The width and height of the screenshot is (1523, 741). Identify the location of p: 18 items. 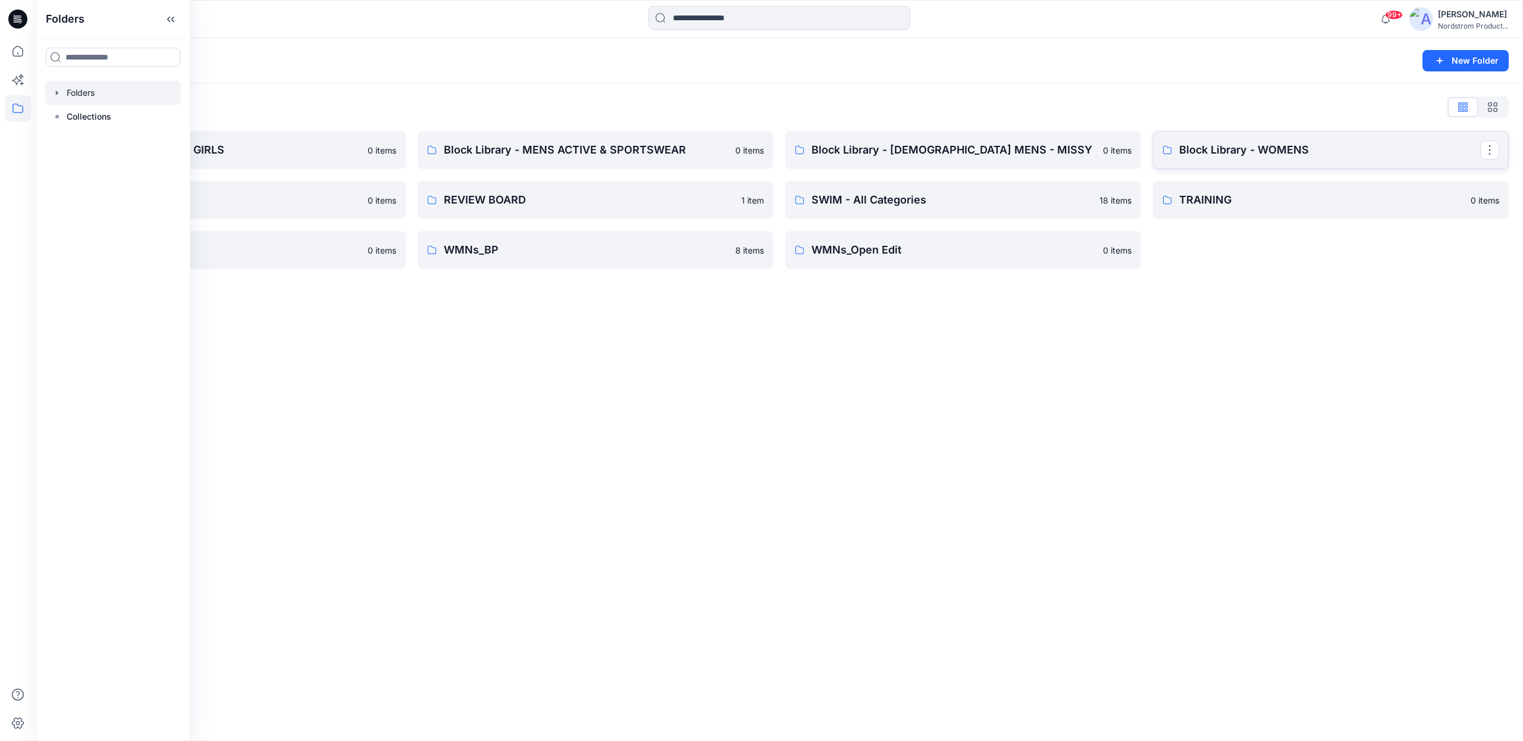
(1115, 200).